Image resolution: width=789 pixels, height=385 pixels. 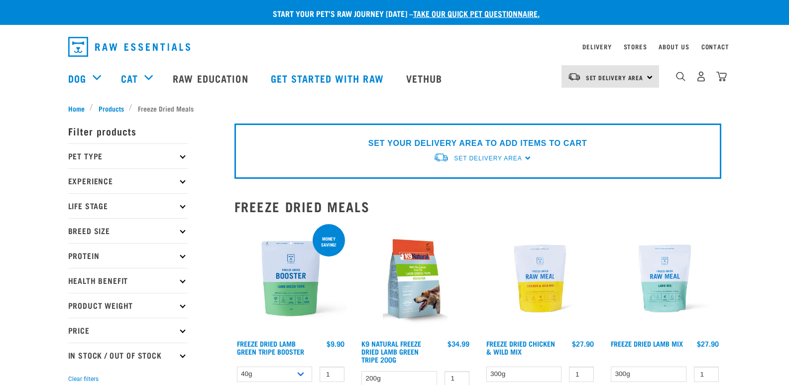 What do you see at coordinates (128, 131) in the screenshot?
I see `p: Filter products` at bounding box center [128, 131].